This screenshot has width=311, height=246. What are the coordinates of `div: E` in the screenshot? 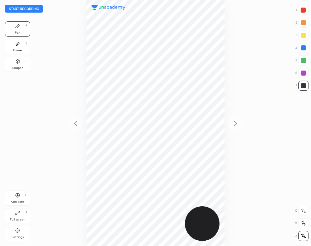 It's located at (26, 43).